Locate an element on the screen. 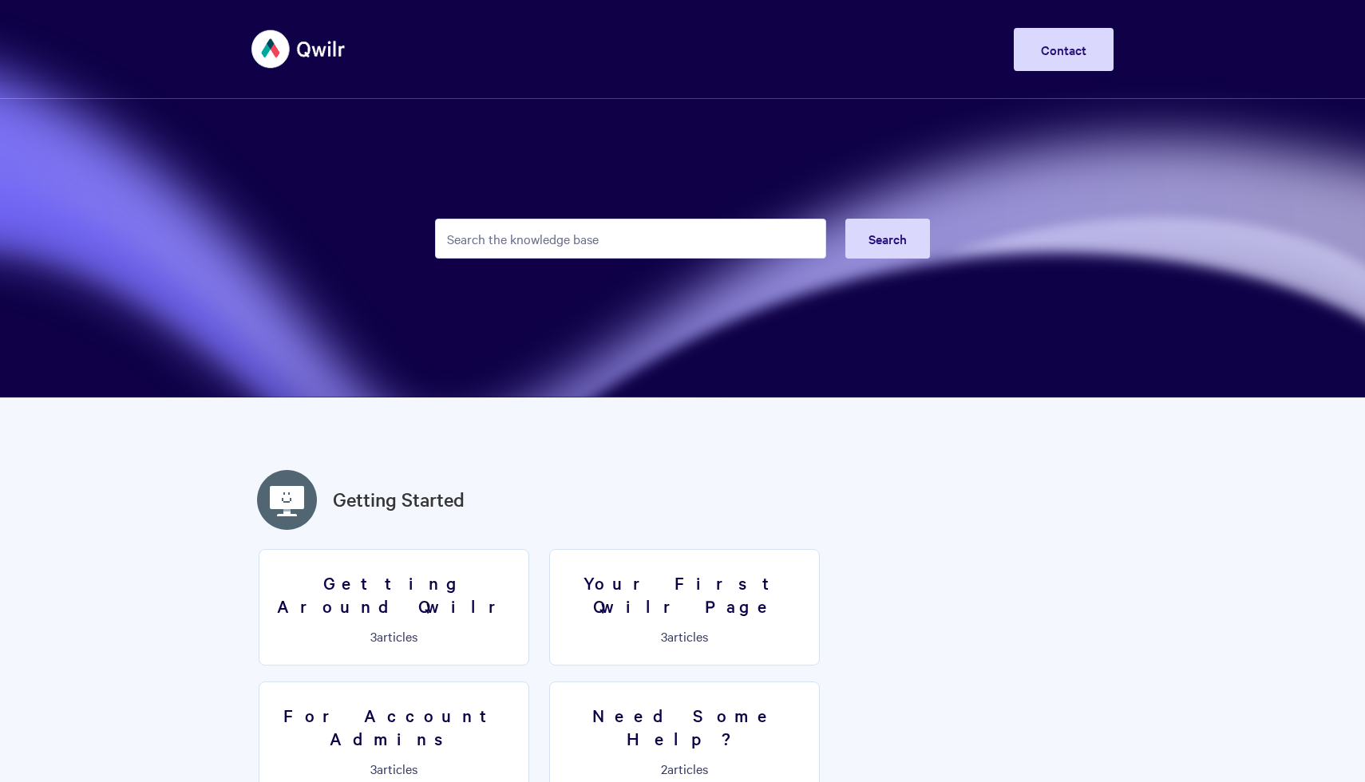  a: Getting Around Qwilr 3articles is located at coordinates (393, 607).